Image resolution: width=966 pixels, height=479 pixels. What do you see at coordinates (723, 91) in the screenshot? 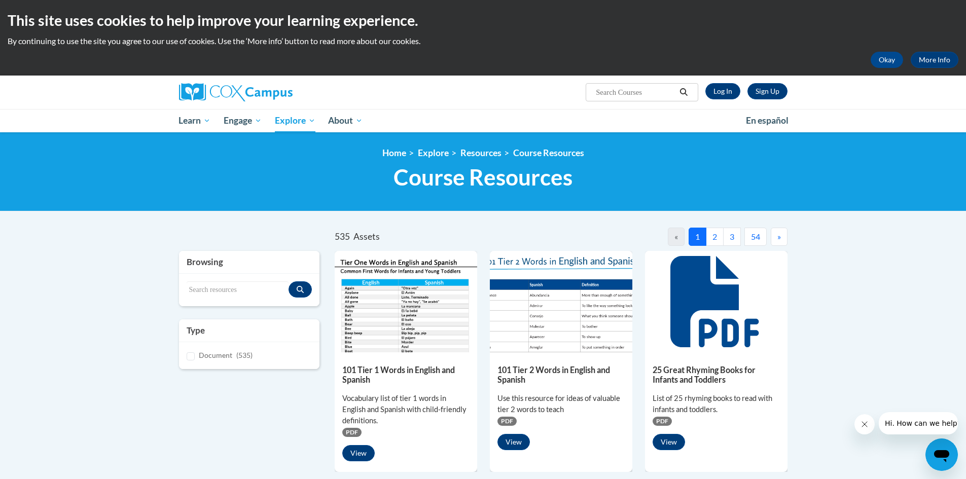
I see `a: Log In` at bounding box center [723, 91].